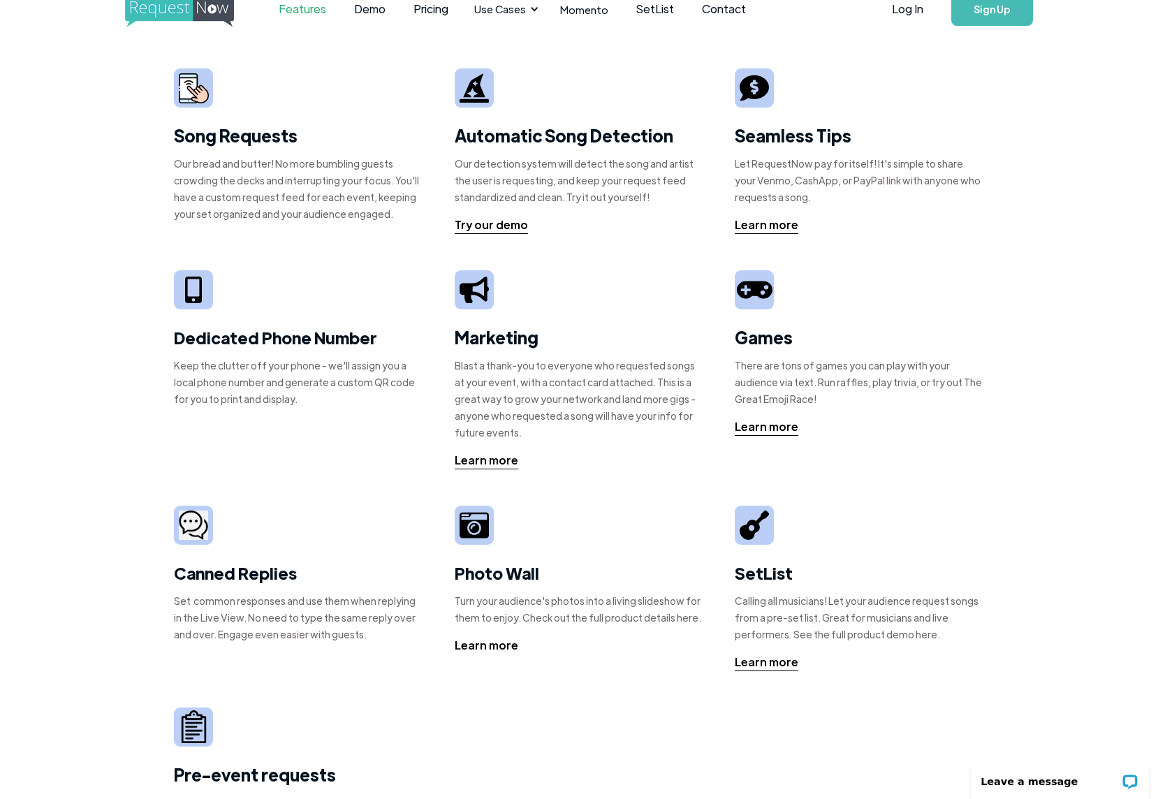  Describe the element at coordinates (235, 573) in the screenshot. I see `strong: Canned Replies` at that location.